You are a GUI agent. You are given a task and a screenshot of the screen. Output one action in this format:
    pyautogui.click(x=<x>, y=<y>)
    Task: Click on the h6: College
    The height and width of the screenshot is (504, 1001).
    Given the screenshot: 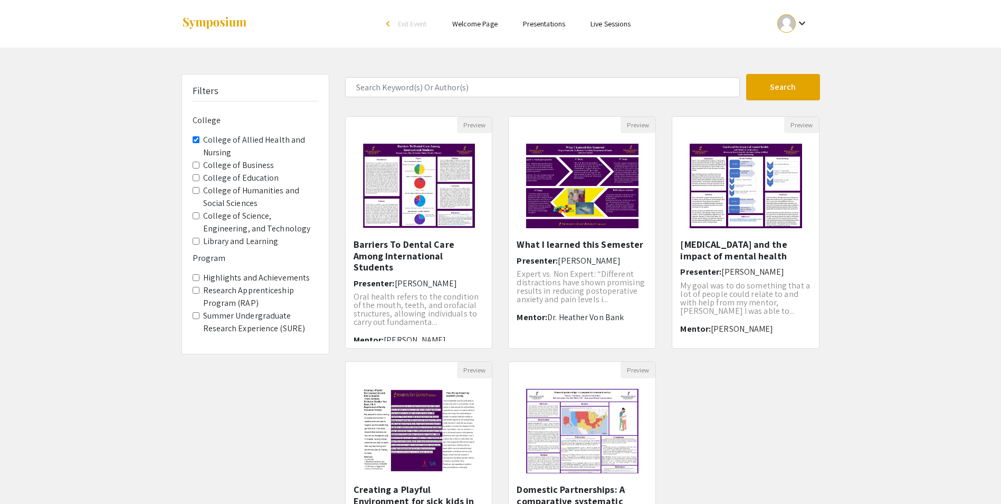 What is the action you would take?
    pyautogui.click(x=255, y=120)
    